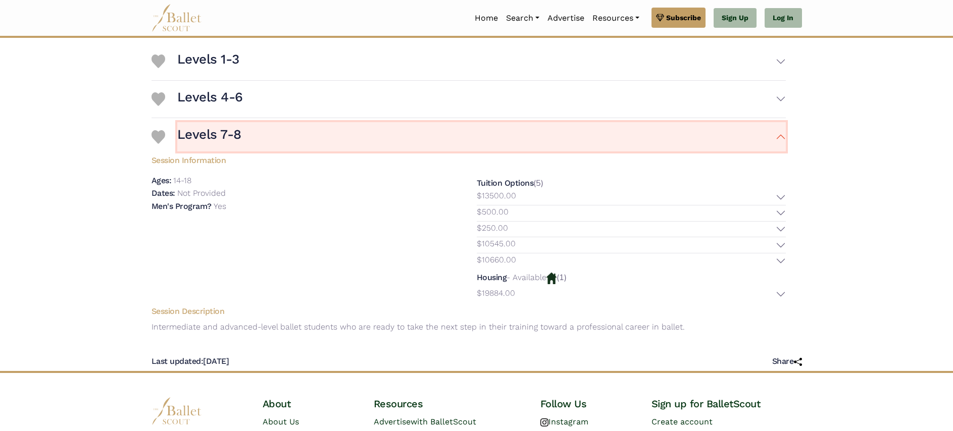 The height and width of the screenshot is (431, 953). What do you see at coordinates (615, 18) in the screenshot?
I see `a: Resources` at bounding box center [615, 18].